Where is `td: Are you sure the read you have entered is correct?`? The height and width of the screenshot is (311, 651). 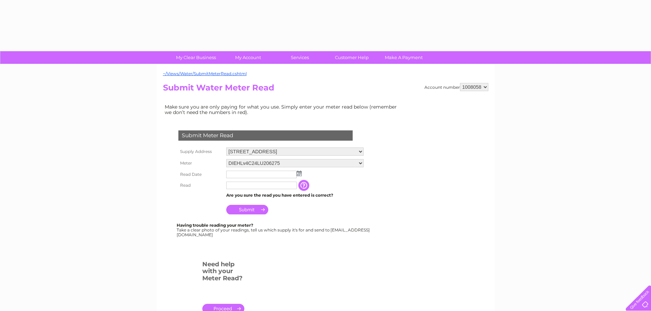 td: Are you sure the read you have entered is correct? is located at coordinates (295, 196).